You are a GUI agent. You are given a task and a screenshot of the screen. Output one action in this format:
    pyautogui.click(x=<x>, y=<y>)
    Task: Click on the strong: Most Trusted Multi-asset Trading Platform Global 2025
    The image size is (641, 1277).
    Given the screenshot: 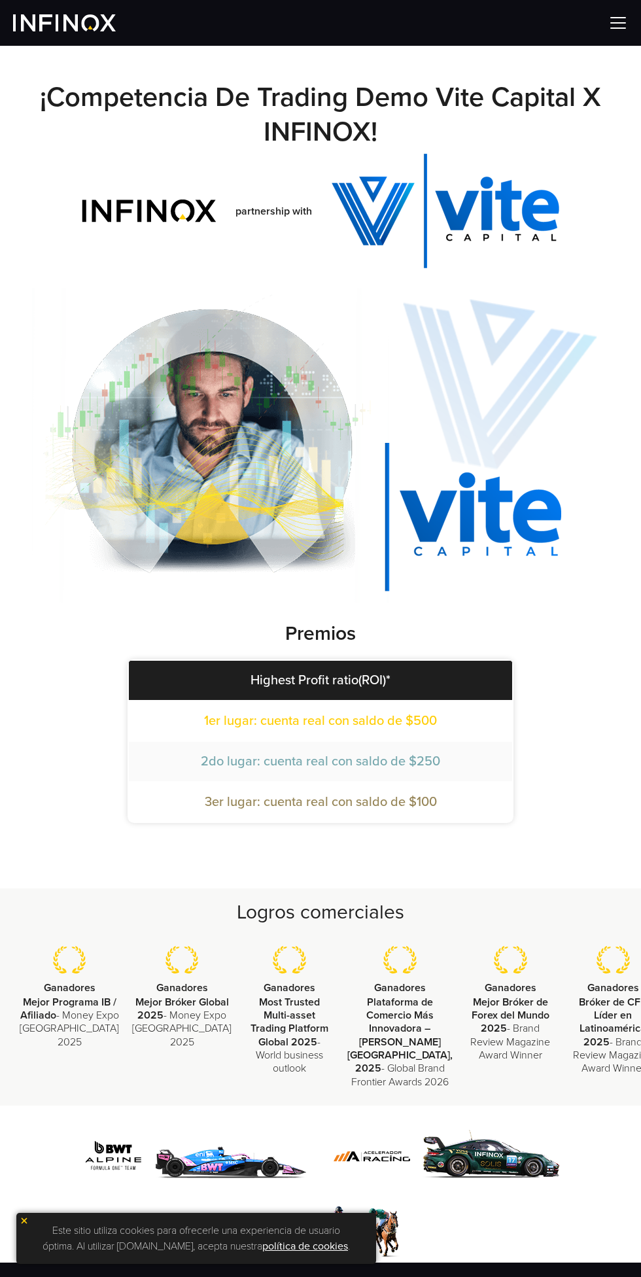 What is the action you would take?
    pyautogui.click(x=289, y=1022)
    